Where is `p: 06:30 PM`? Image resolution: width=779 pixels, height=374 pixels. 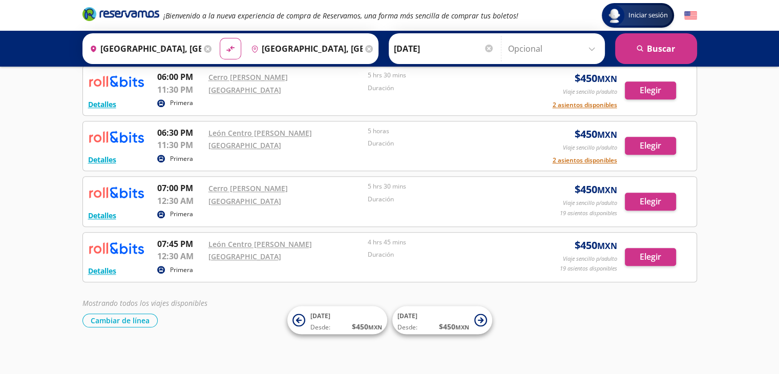
p: 06:30 PM is located at coordinates (180, 133).